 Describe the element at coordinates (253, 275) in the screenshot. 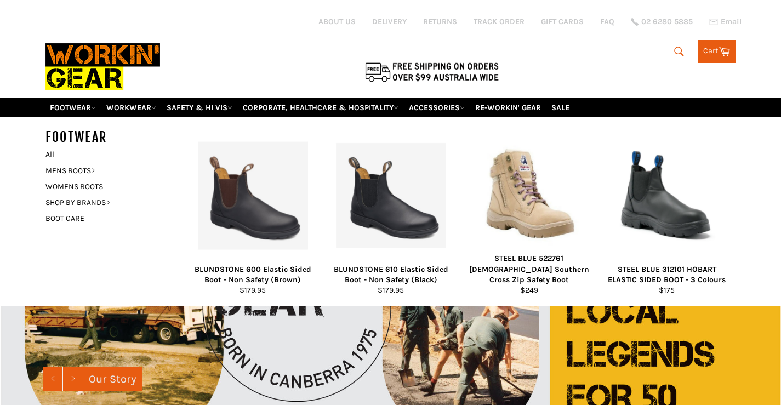

I see `div: BLUNDSTONE 600 Elastic Sided Boot - Non Safety (Brown)` at that location.